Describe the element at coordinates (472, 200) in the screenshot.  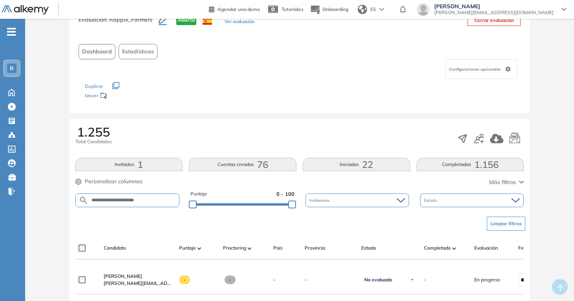
I see `div: Estado` at that location.